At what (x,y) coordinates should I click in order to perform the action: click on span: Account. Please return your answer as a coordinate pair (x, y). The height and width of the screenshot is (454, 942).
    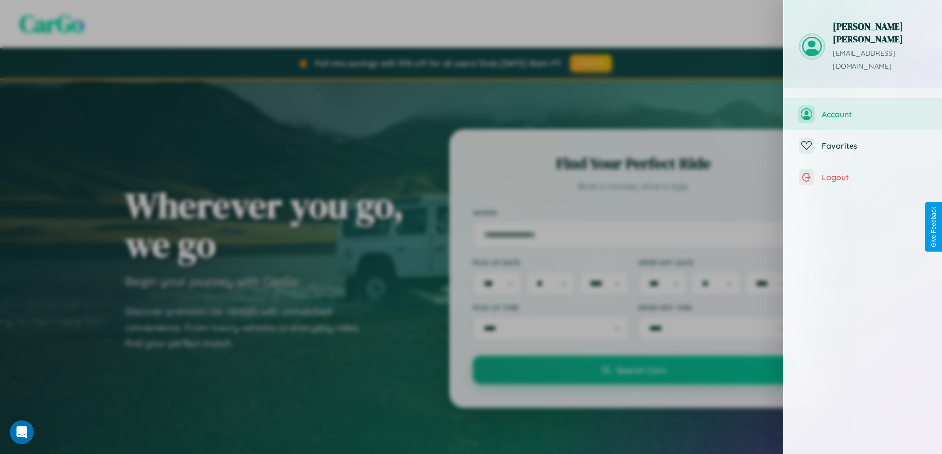
    Looking at the image, I should click on (874, 114).